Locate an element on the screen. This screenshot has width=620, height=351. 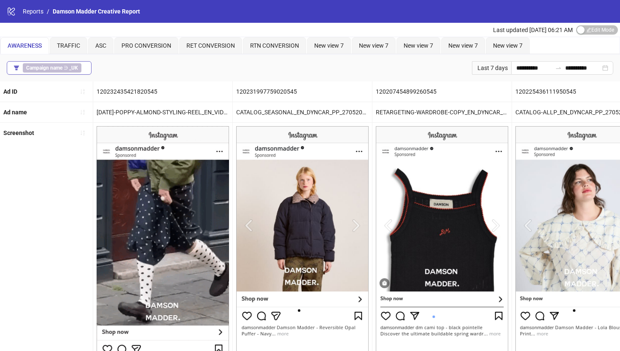
span: AWARENESS is located at coordinates (24, 46).